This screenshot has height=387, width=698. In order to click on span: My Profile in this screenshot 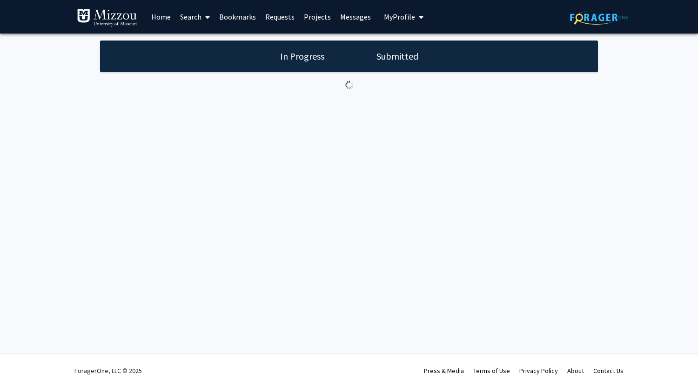, I will do `click(399, 17)`.